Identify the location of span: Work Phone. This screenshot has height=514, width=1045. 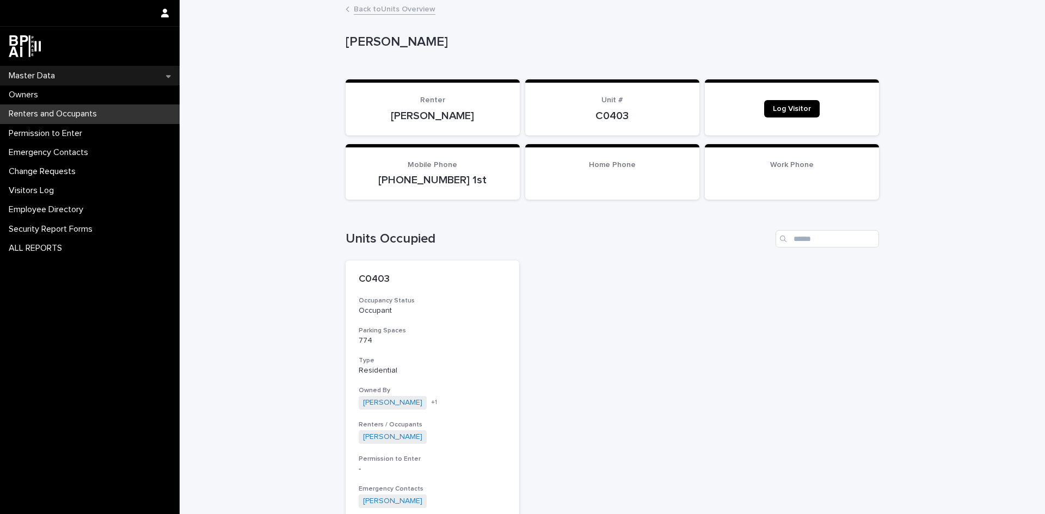
(792, 165).